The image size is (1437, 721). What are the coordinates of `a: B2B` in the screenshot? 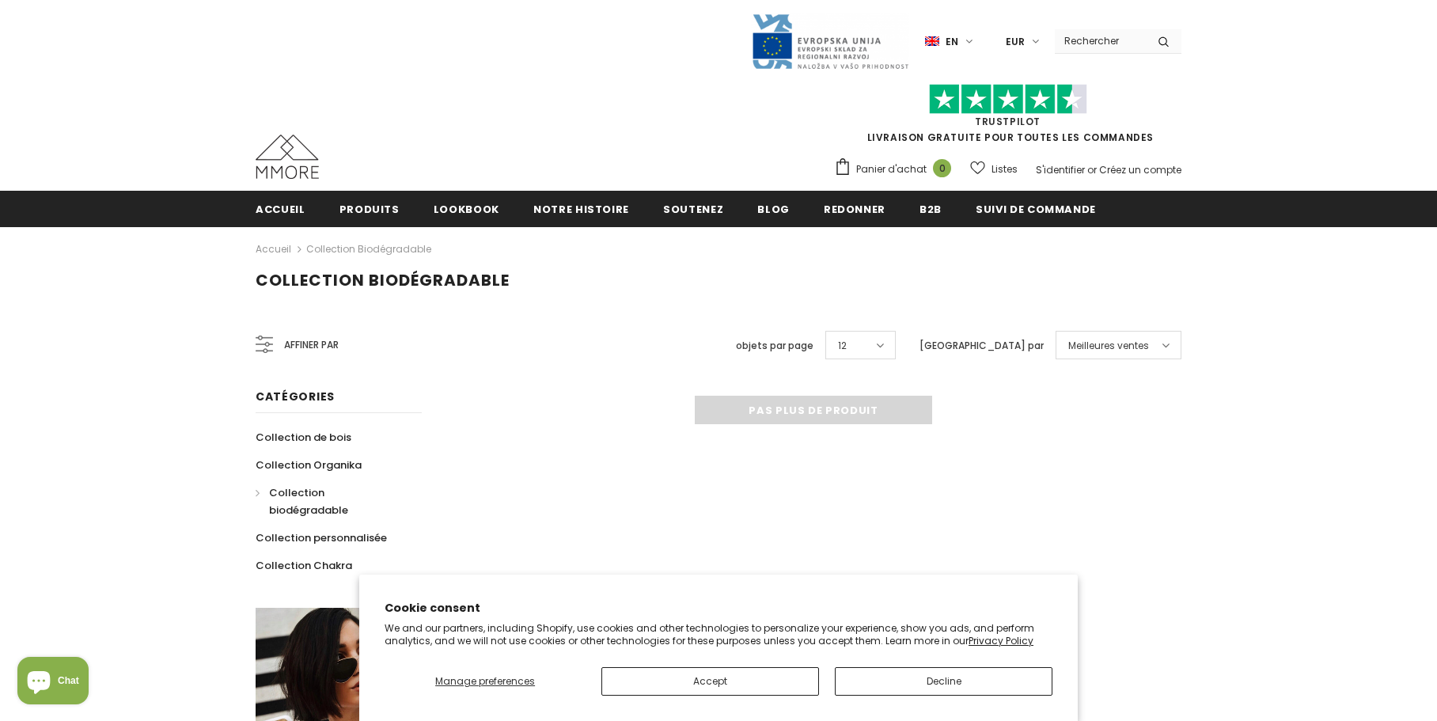 It's located at (931, 208).